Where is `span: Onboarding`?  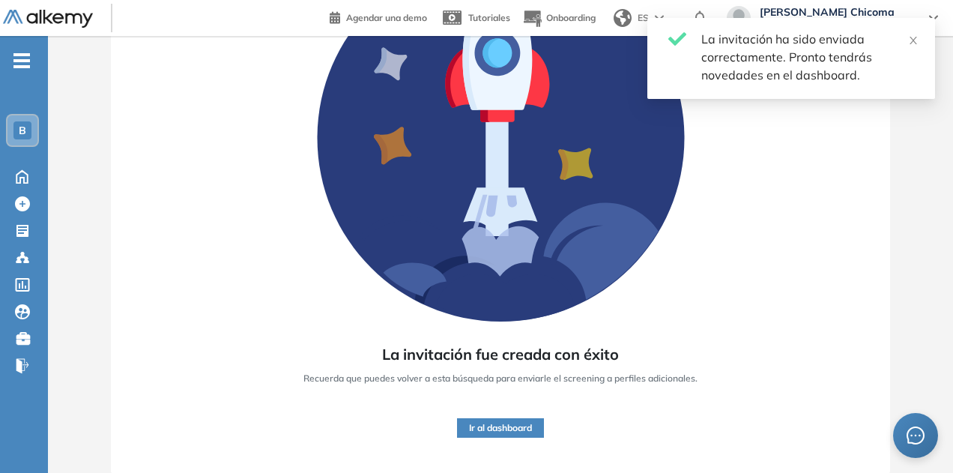 span: Onboarding is located at coordinates (571, 17).